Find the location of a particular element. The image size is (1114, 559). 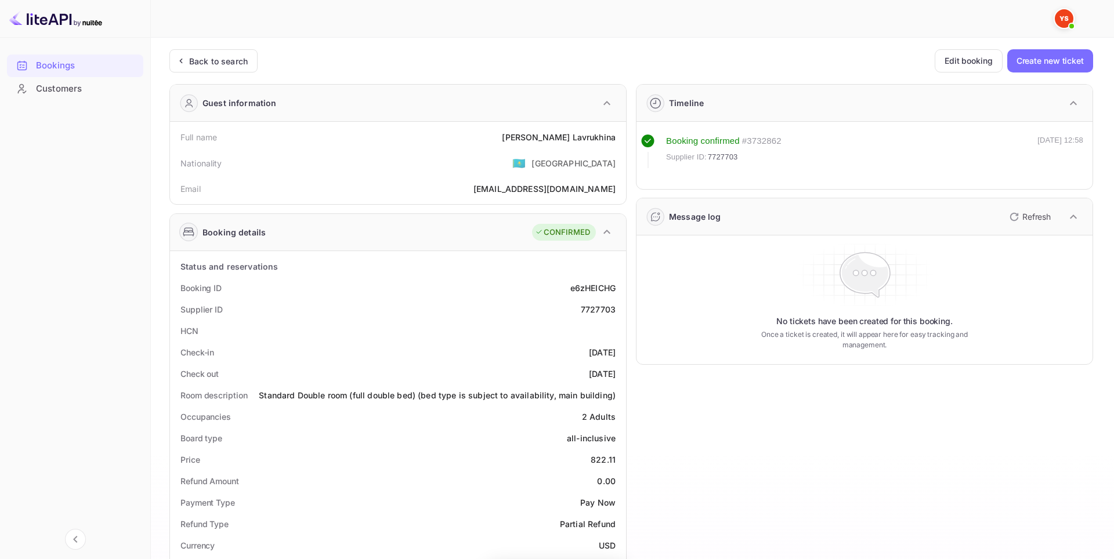

img: Yandex Support is located at coordinates (1064, 19).